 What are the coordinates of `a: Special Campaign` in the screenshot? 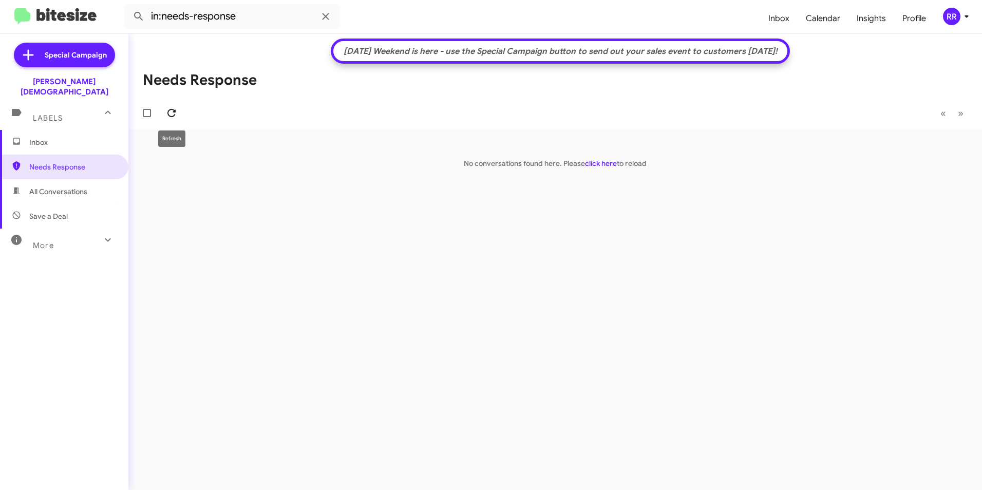 It's located at (64, 55).